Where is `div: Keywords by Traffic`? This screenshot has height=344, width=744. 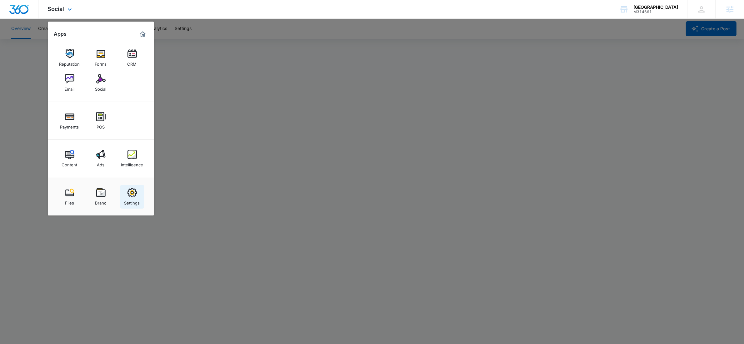 div: Keywords by Traffic is located at coordinates (87, 39).